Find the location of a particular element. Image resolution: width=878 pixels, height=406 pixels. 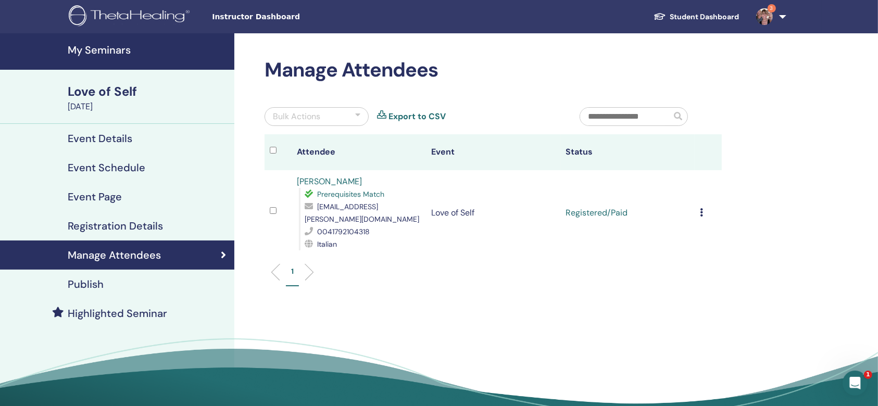

img: default.jpg is located at coordinates (765, 17).